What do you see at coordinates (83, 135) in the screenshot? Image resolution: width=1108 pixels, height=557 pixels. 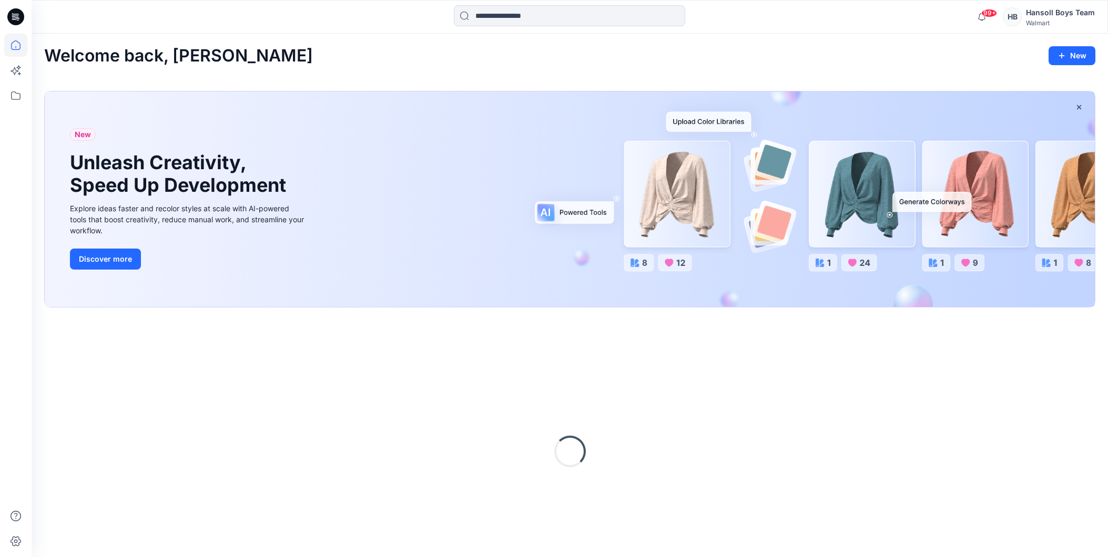 I see `span: New` at bounding box center [83, 135].